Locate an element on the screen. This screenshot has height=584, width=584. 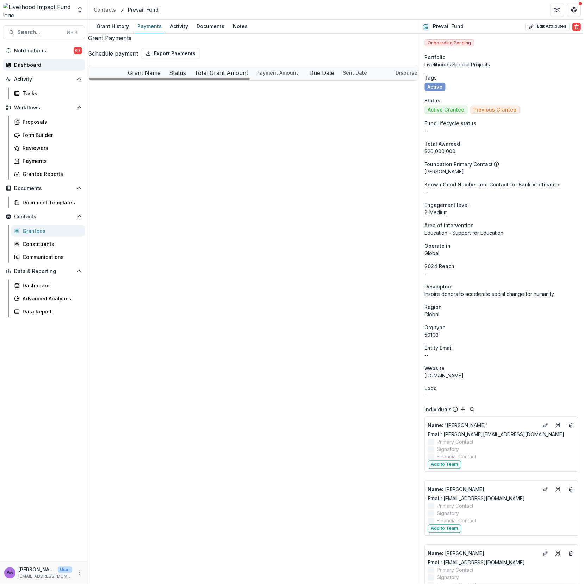
div: Payment Amount is located at coordinates (278, 73).